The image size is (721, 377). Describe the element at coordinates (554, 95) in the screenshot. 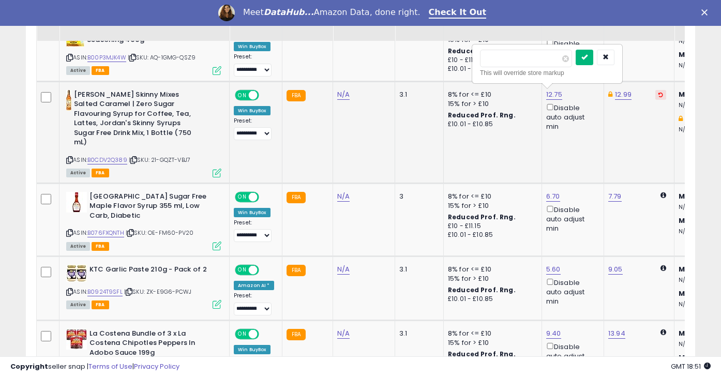

I see `a: 12.75` at that location.